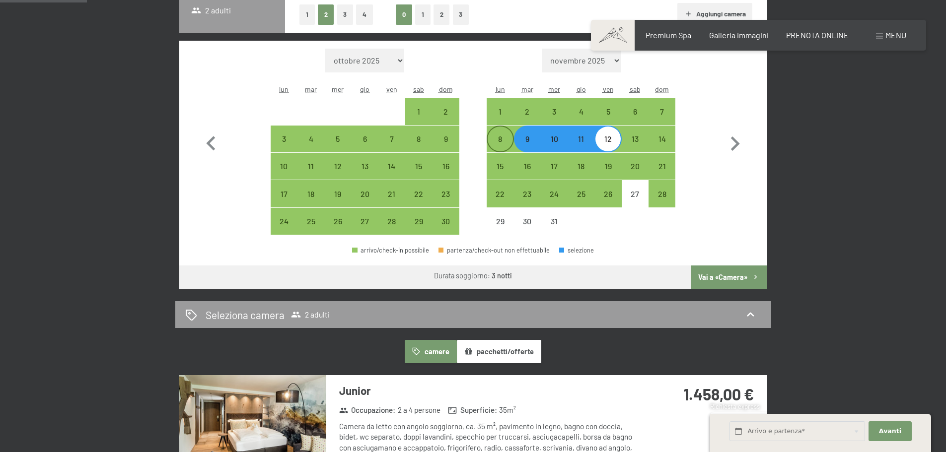 The height and width of the screenshot is (452, 946). What do you see at coordinates (662, 194) in the screenshot?
I see `div: Sun Dec 28 2025` at bounding box center [662, 194].